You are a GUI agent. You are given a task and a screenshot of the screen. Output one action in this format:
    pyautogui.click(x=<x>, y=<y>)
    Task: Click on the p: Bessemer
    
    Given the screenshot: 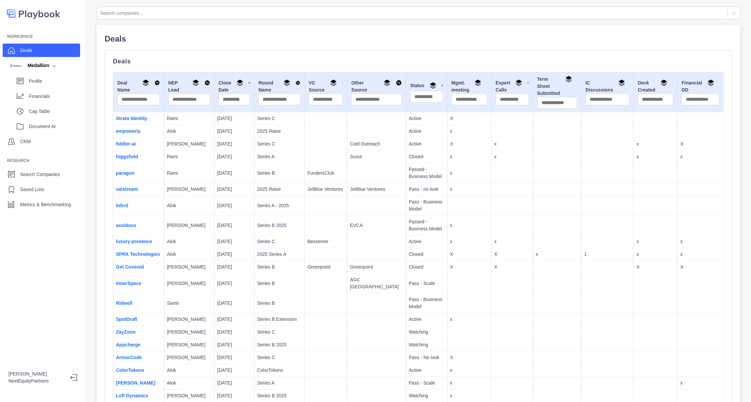 What is the action you would take?
    pyautogui.click(x=326, y=241)
    